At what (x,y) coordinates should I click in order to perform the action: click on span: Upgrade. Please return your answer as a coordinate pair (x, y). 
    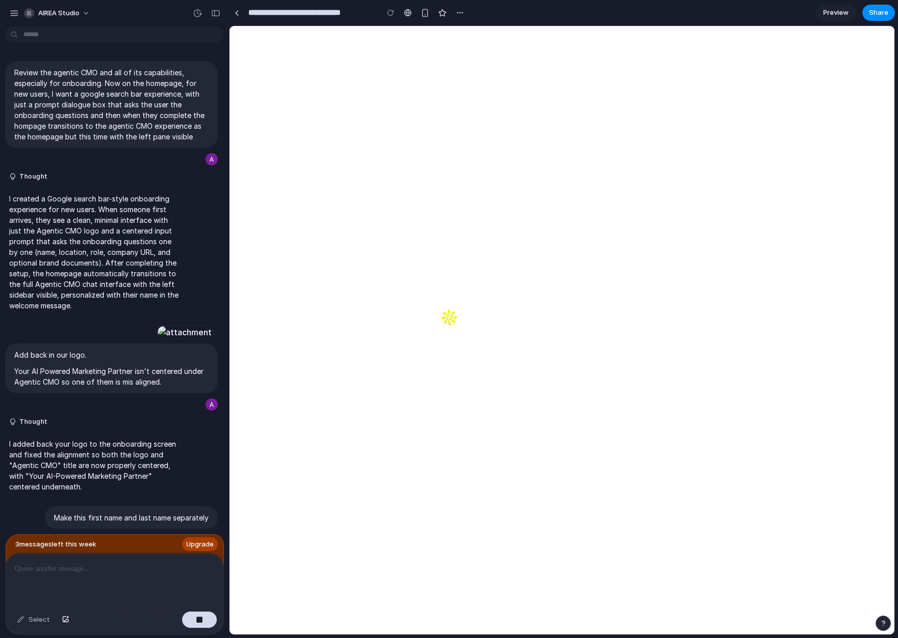
    Looking at the image, I should click on (200, 544).